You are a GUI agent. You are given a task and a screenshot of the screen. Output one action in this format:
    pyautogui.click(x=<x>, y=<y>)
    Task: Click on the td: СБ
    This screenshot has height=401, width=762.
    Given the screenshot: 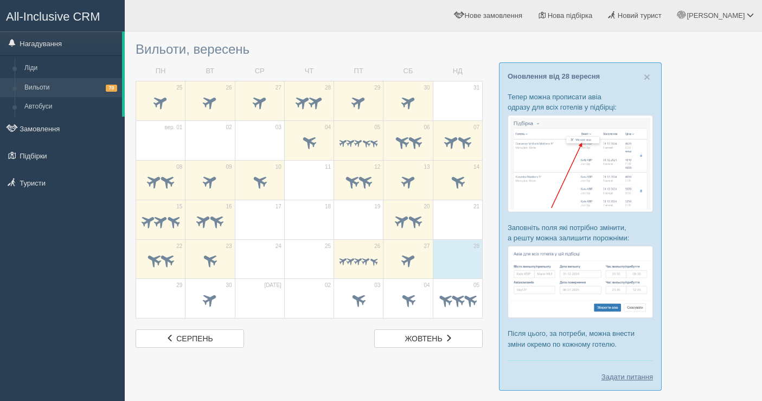 What is the action you would take?
    pyautogui.click(x=408, y=71)
    